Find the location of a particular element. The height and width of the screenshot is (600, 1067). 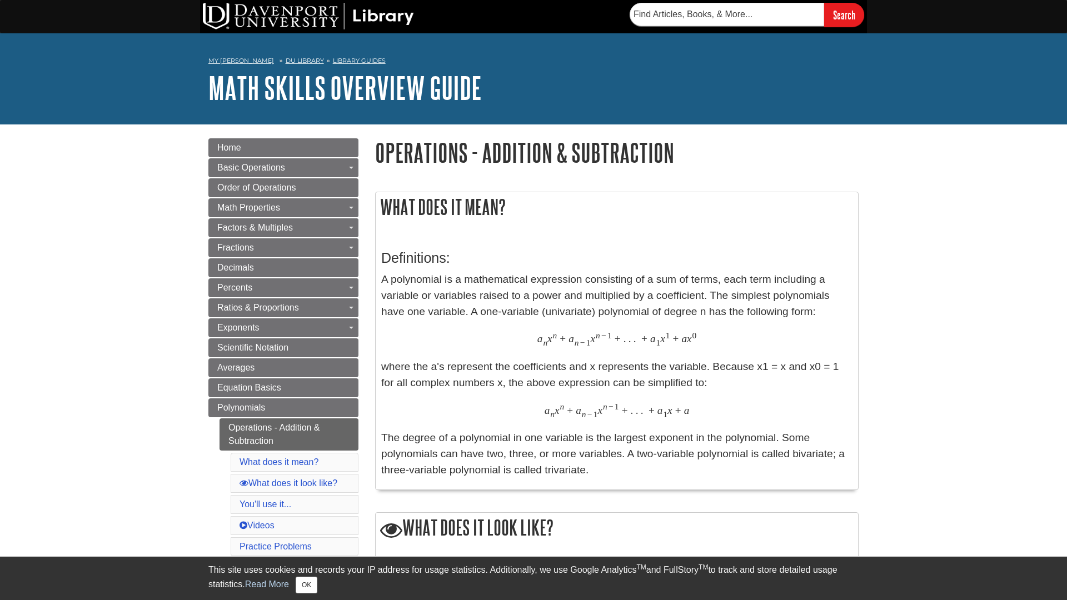

span: Math Properties is located at coordinates (248, 207).